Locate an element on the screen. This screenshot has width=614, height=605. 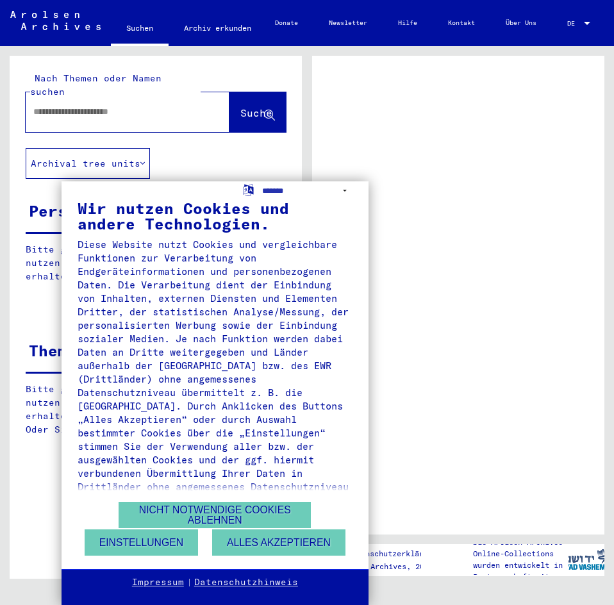
div: Diese Website nutzt Cookies und vergleichbare Funktionen zur Verarbeitung von Endgeräteinformatio... is located at coordinates (215, 372).